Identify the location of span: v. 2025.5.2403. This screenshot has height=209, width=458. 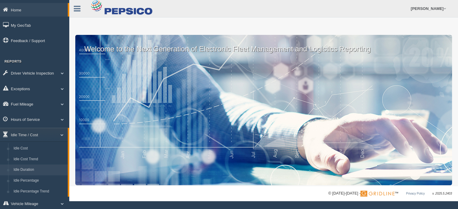
(442, 194).